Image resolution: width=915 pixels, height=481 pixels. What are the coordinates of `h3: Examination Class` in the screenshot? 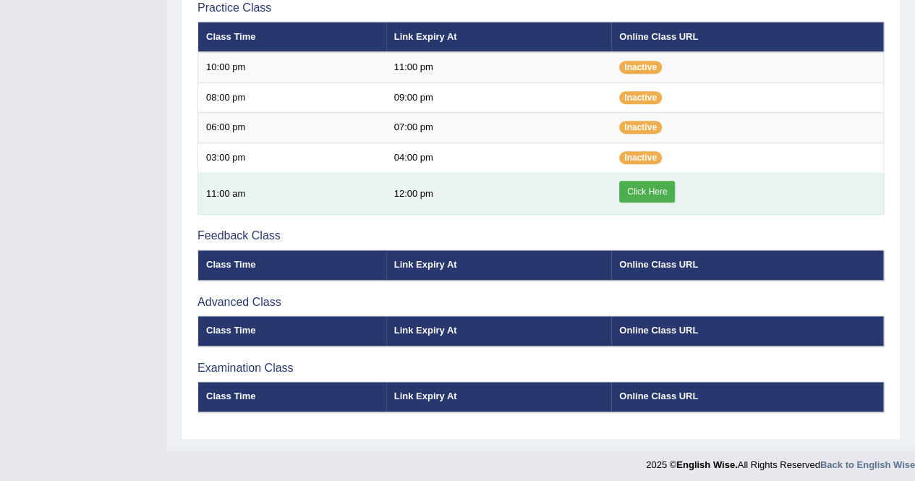 It's located at (540, 368).